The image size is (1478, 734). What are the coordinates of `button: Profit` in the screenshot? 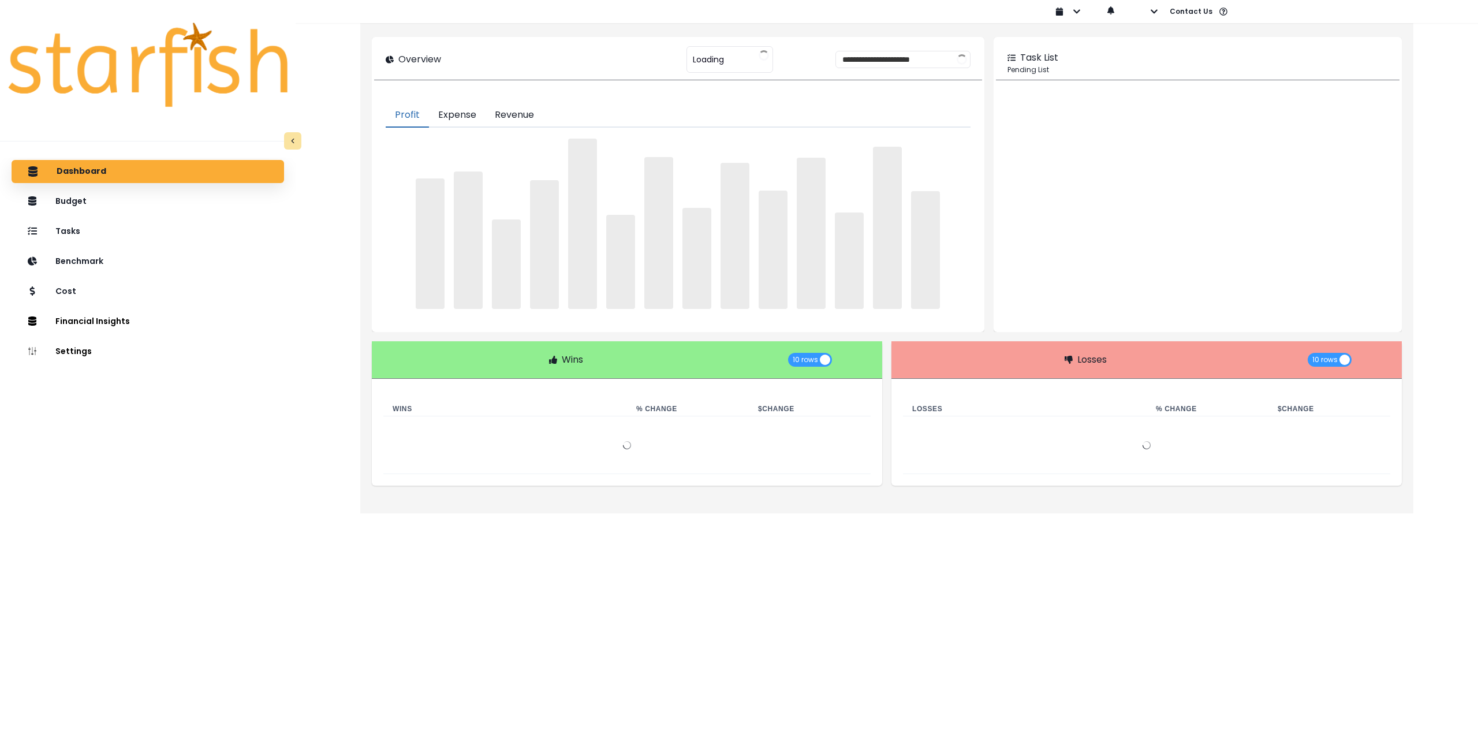 It's located at (407, 115).